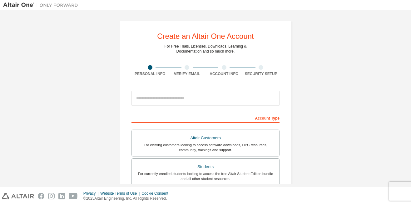 The height and width of the screenshot is (205, 411). I want to click on div: Personal Info, so click(150, 74).